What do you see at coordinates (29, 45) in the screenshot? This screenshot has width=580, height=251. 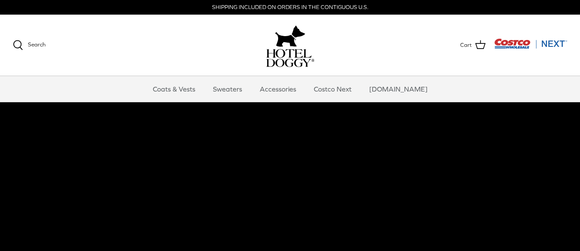 I see `a: Search` at bounding box center [29, 45].